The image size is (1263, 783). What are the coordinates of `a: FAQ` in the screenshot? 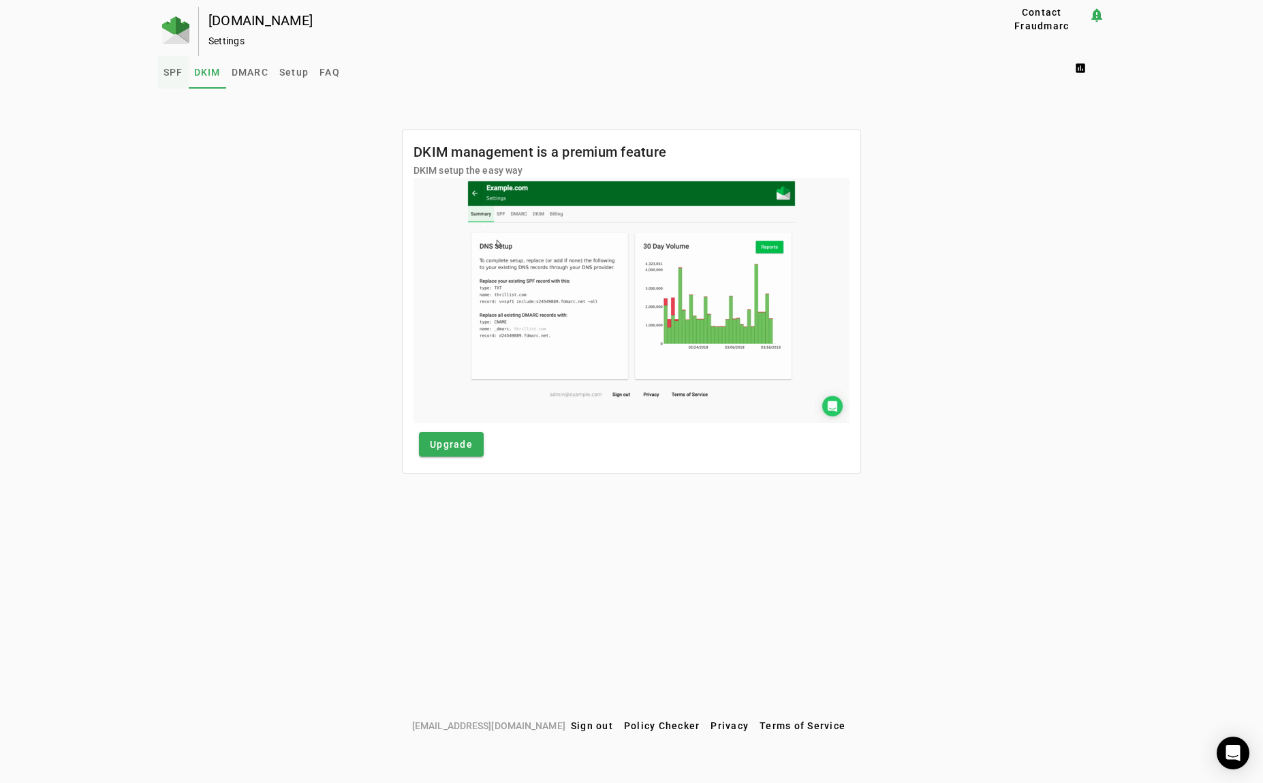 It's located at (330, 72).